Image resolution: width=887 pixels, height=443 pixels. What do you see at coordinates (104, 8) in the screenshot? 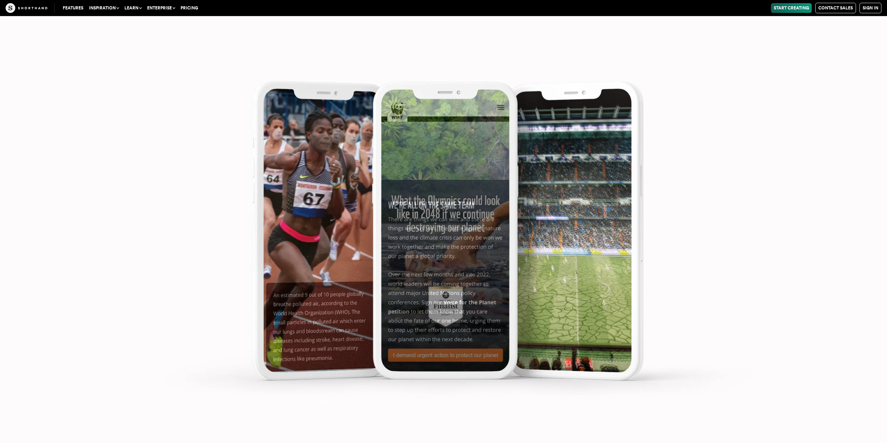
I see `button: Inspiration` at bounding box center [104, 8].